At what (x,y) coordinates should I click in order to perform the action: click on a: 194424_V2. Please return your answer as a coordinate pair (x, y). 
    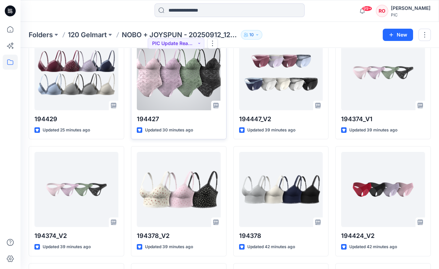
    Looking at the image, I should click on (383, 189).